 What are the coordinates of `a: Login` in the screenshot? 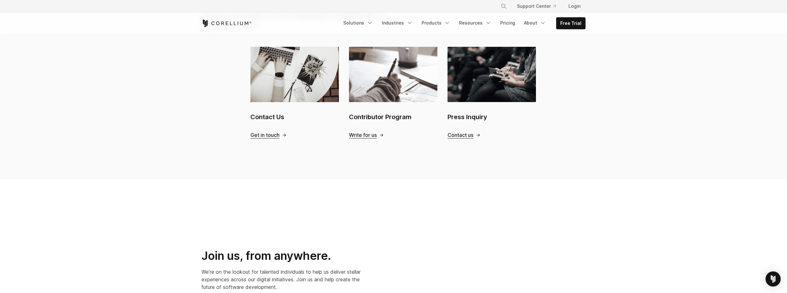 It's located at (575, 6).